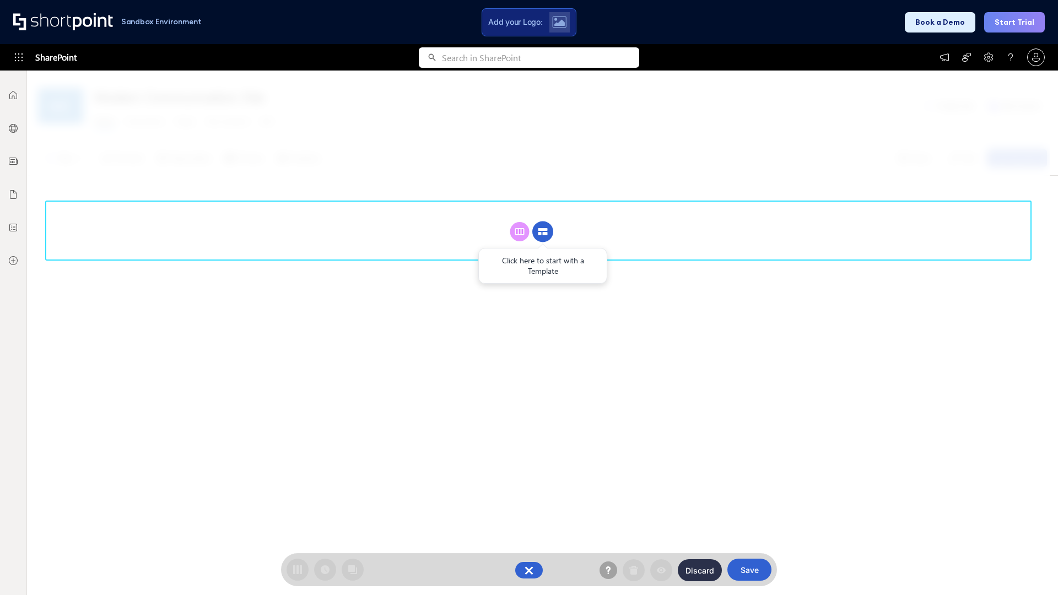 The width and height of the screenshot is (1058, 595). I want to click on button: Save, so click(750, 570).